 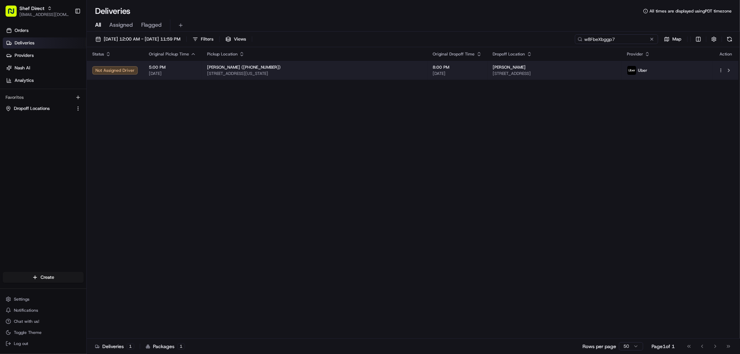 I want to click on span: Views, so click(x=240, y=39).